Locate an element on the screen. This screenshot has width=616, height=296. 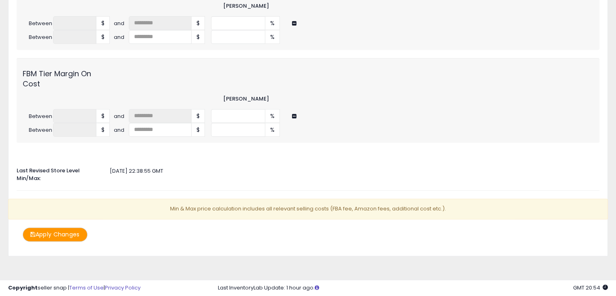
i: Click here to read more about un-synced listings. is located at coordinates (317, 287).